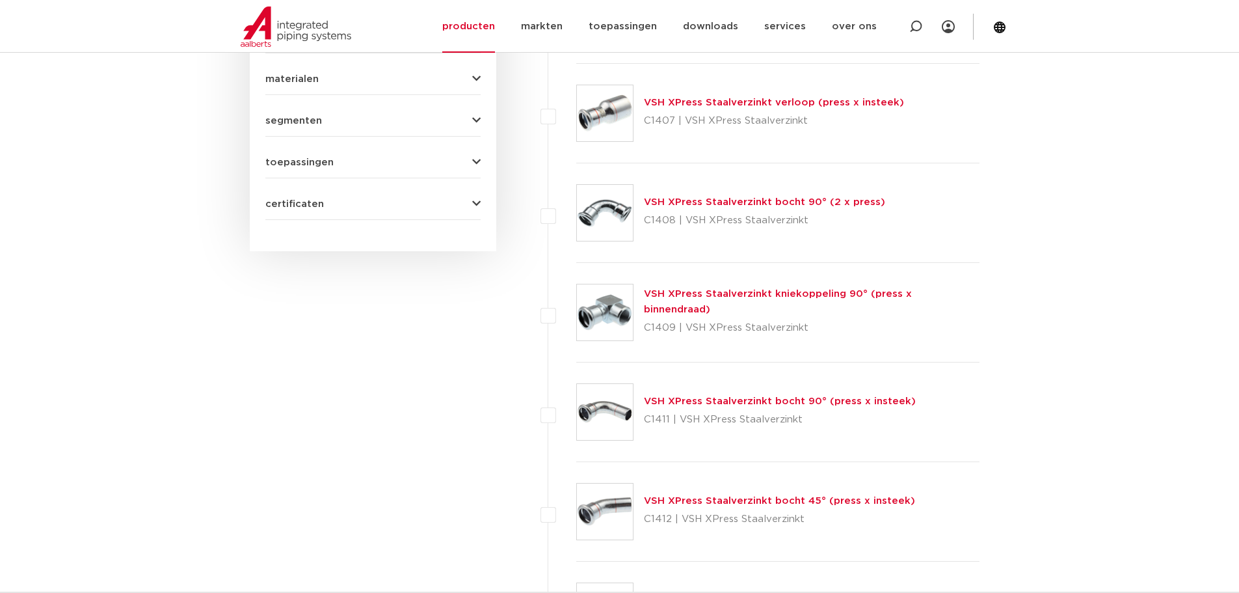 Image resolution: width=1239 pixels, height=593 pixels. Describe the element at coordinates (774, 121) in the screenshot. I see `p: C1407 | VSH XPress Staalverzinkt` at that location.